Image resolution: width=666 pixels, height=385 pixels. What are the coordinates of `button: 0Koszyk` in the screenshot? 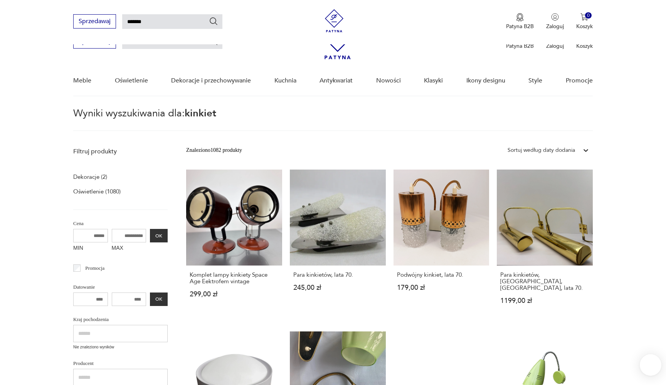 It's located at (584, 22).